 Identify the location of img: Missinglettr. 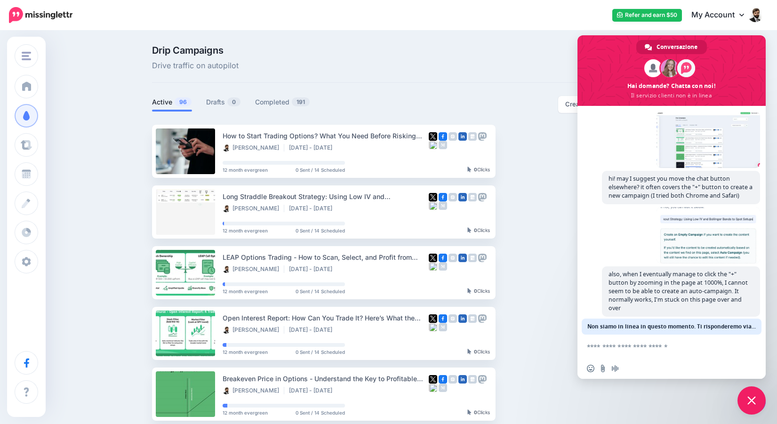
(40, 15).